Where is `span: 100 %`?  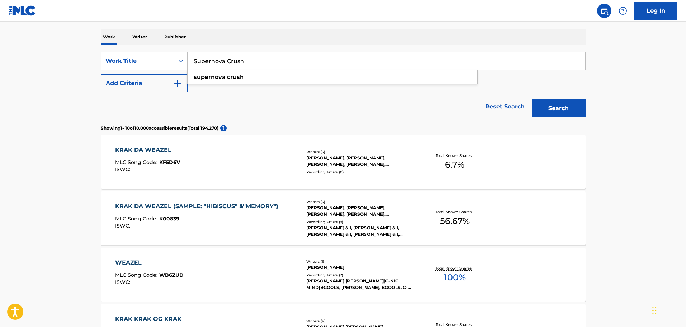 span: 100 % is located at coordinates (455, 277).